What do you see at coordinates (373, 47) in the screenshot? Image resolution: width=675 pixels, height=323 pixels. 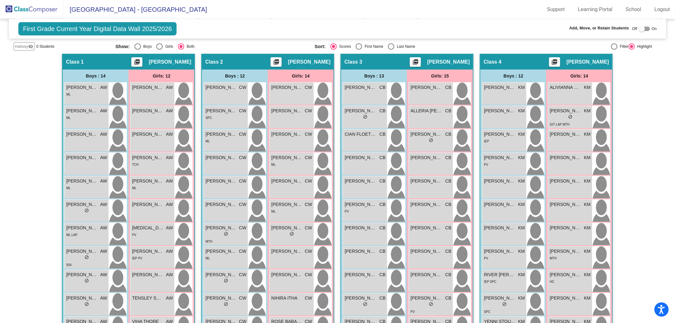 I see `div: First Name` at bounding box center [373, 47].